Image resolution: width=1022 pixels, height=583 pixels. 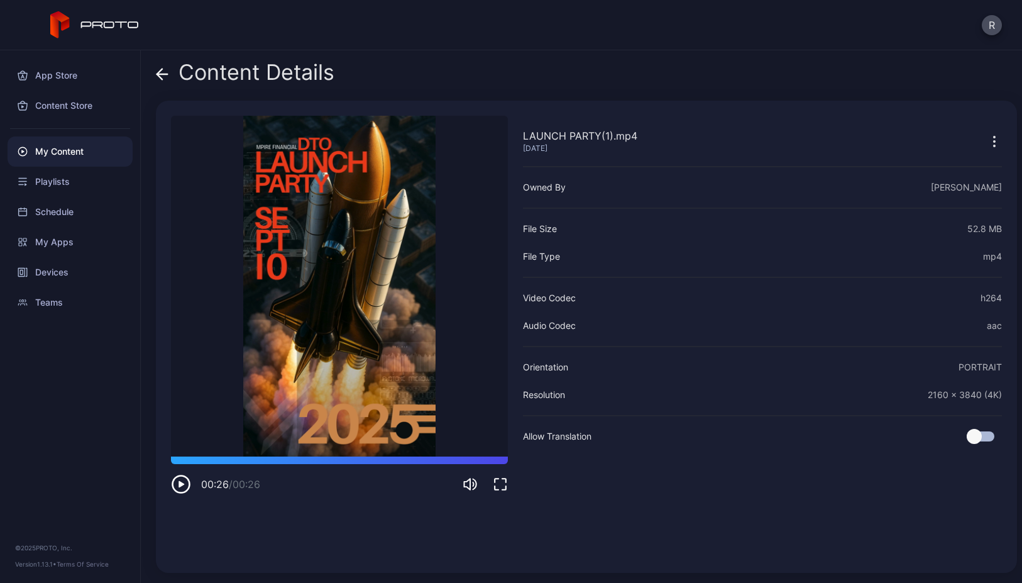 I want to click on div: Audio Codec, so click(x=549, y=326).